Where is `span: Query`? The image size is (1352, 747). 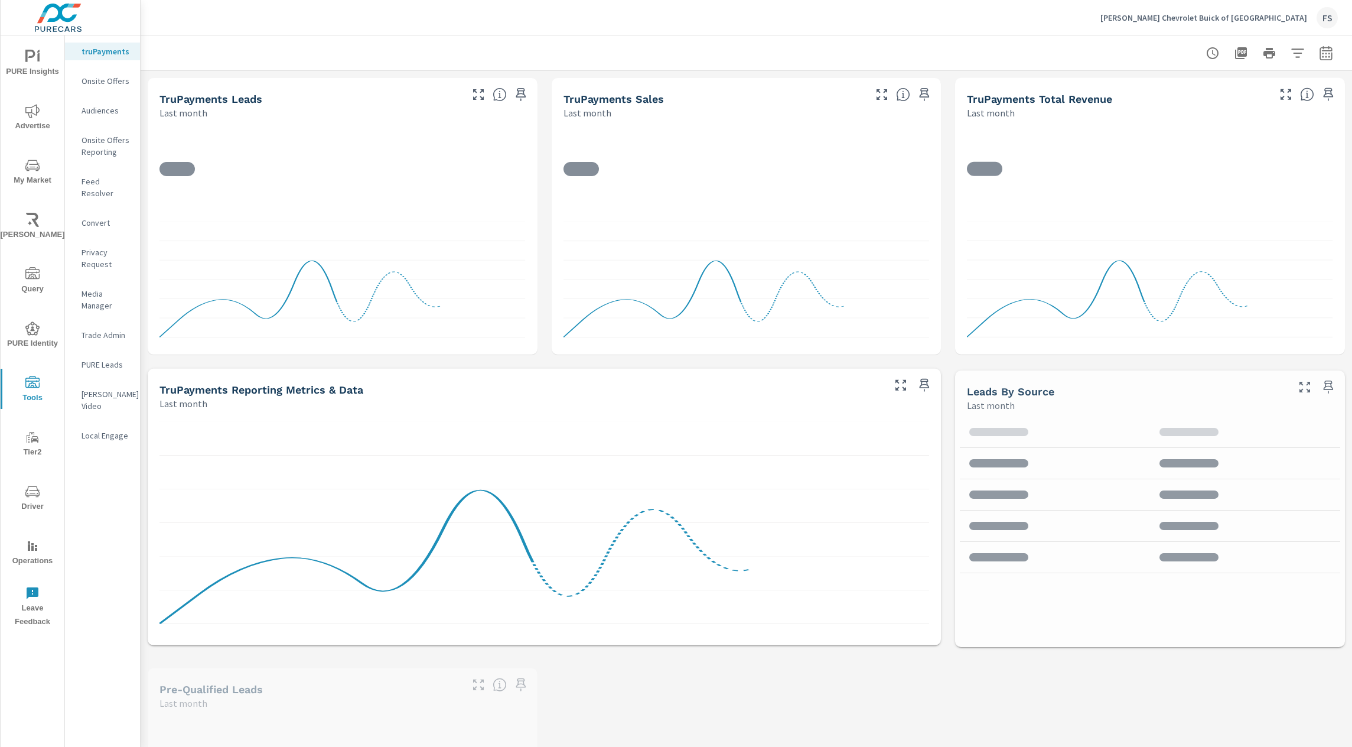 span: Query is located at coordinates (32, 281).